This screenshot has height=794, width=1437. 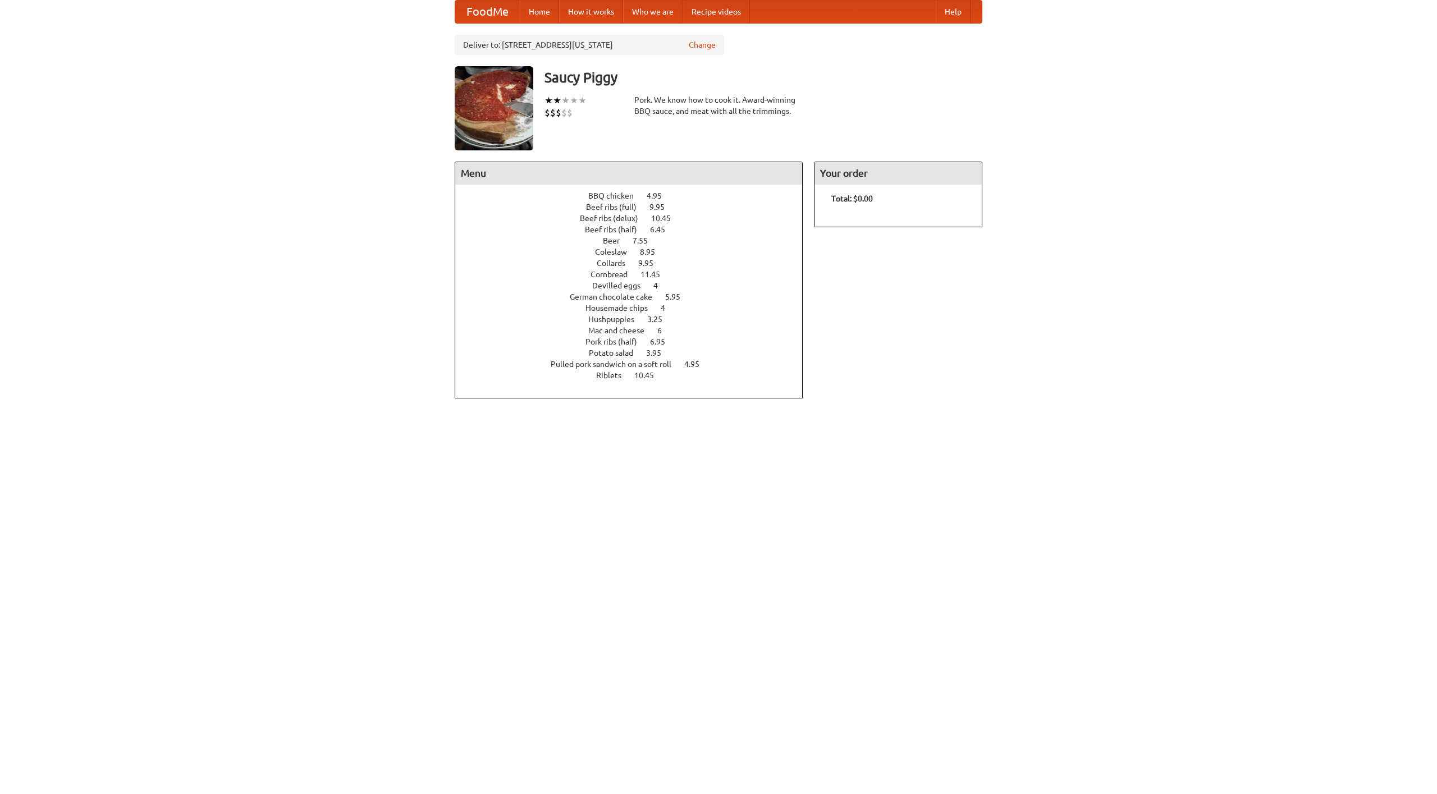 What do you see at coordinates (615, 274) in the screenshot?
I see `span: Cornbread` at bounding box center [615, 274].